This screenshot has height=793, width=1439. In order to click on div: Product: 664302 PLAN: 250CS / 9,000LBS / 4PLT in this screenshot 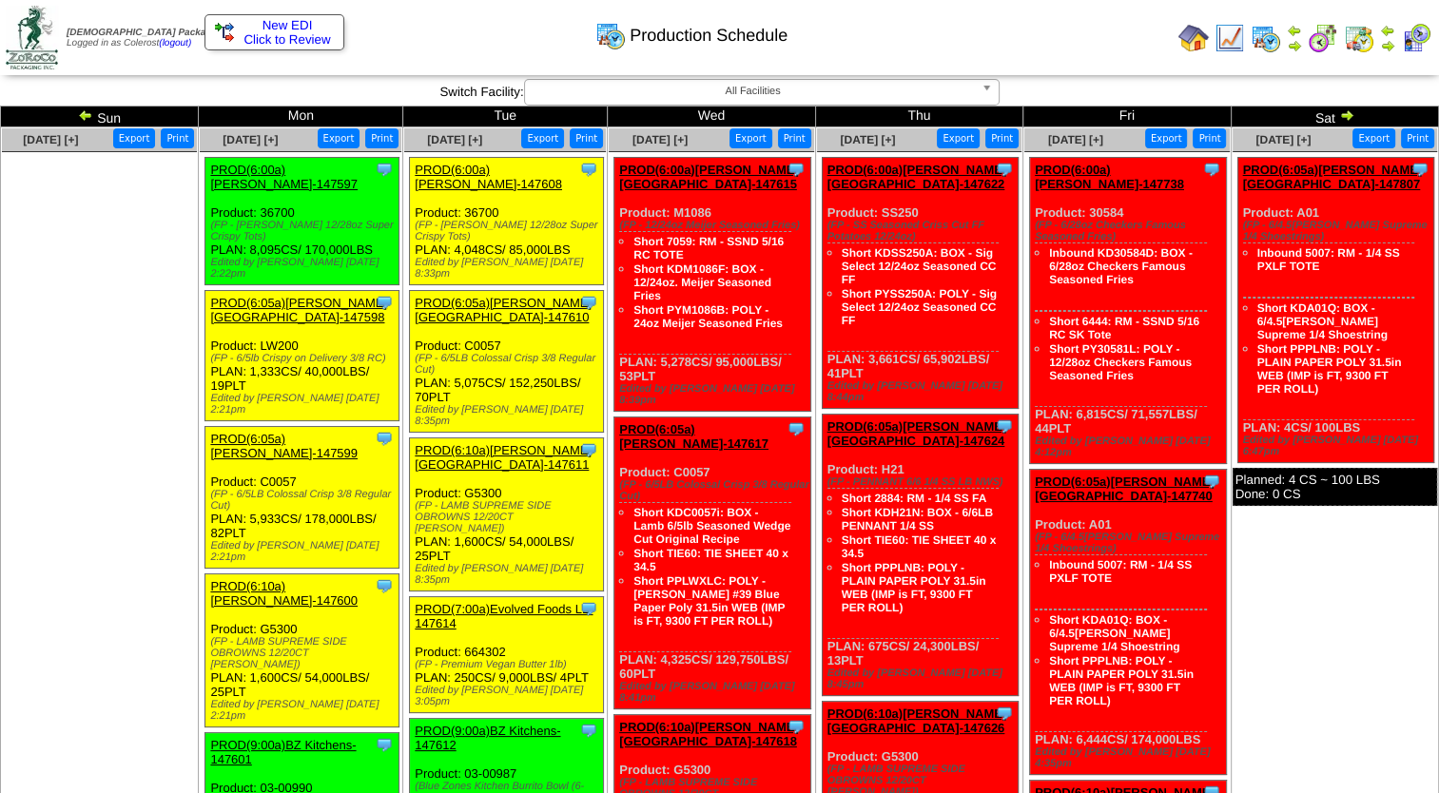, I will do `click(506, 655)`.